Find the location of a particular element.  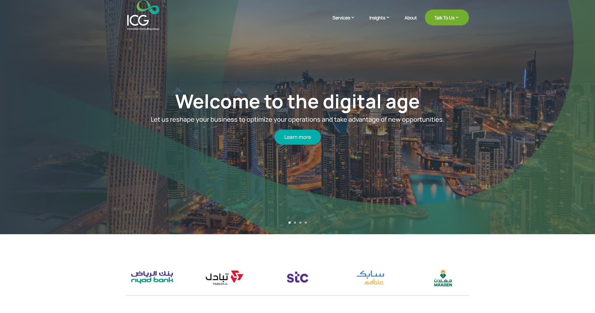

a: 4 is located at coordinates (306, 222).